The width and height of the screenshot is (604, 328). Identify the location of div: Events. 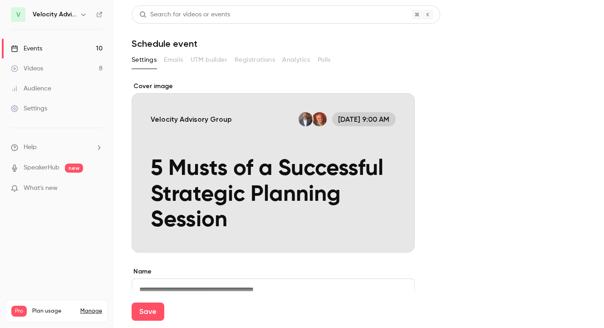
(26, 49).